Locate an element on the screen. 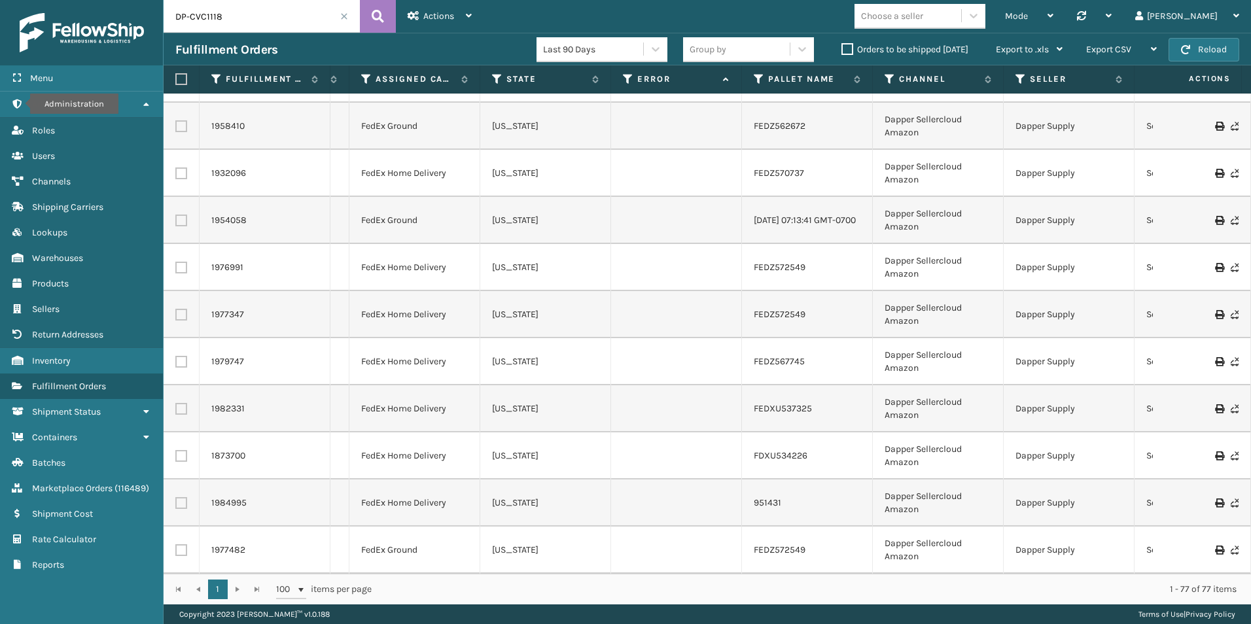 Image resolution: width=1251 pixels, height=624 pixels. a: 1873700 is located at coordinates (228, 456).